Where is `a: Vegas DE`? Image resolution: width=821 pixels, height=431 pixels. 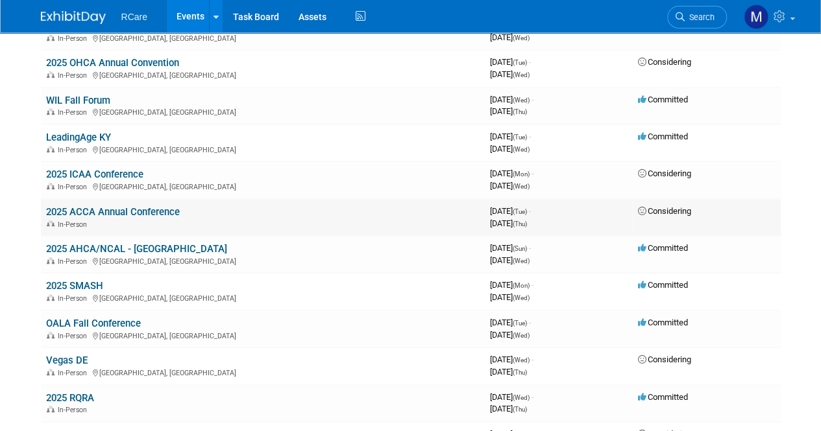
a: Vegas DE is located at coordinates (67, 361).